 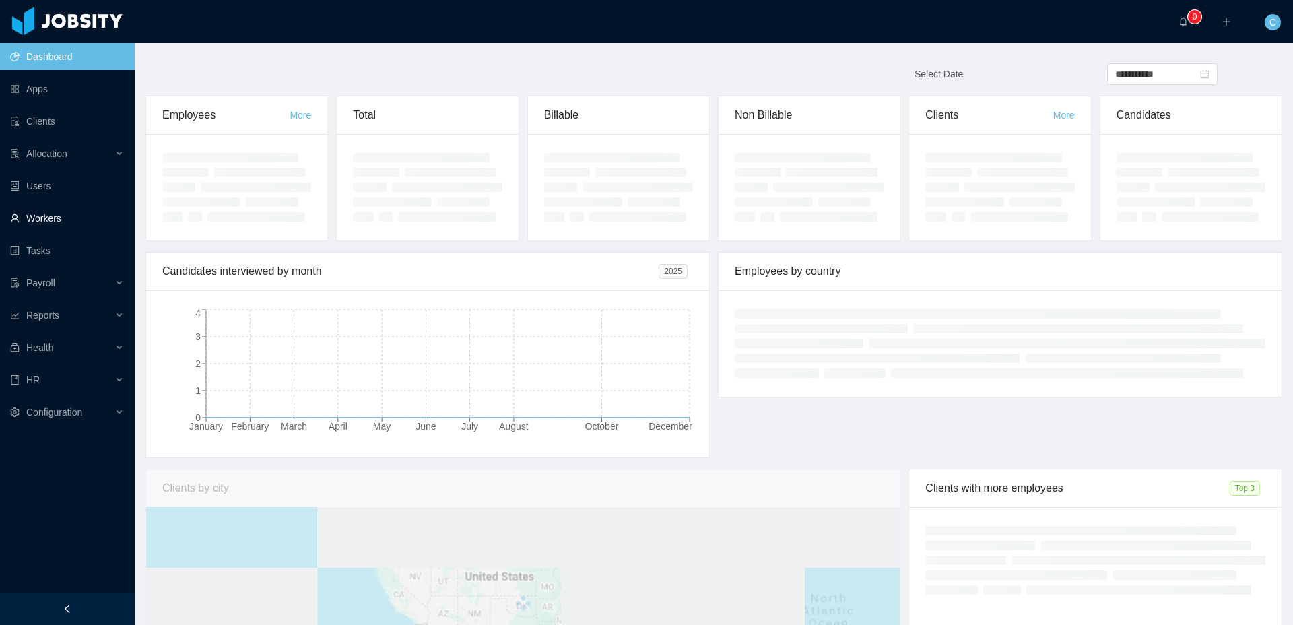 What do you see at coordinates (426, 426) in the screenshot?
I see `tspan: June` at bounding box center [426, 426].